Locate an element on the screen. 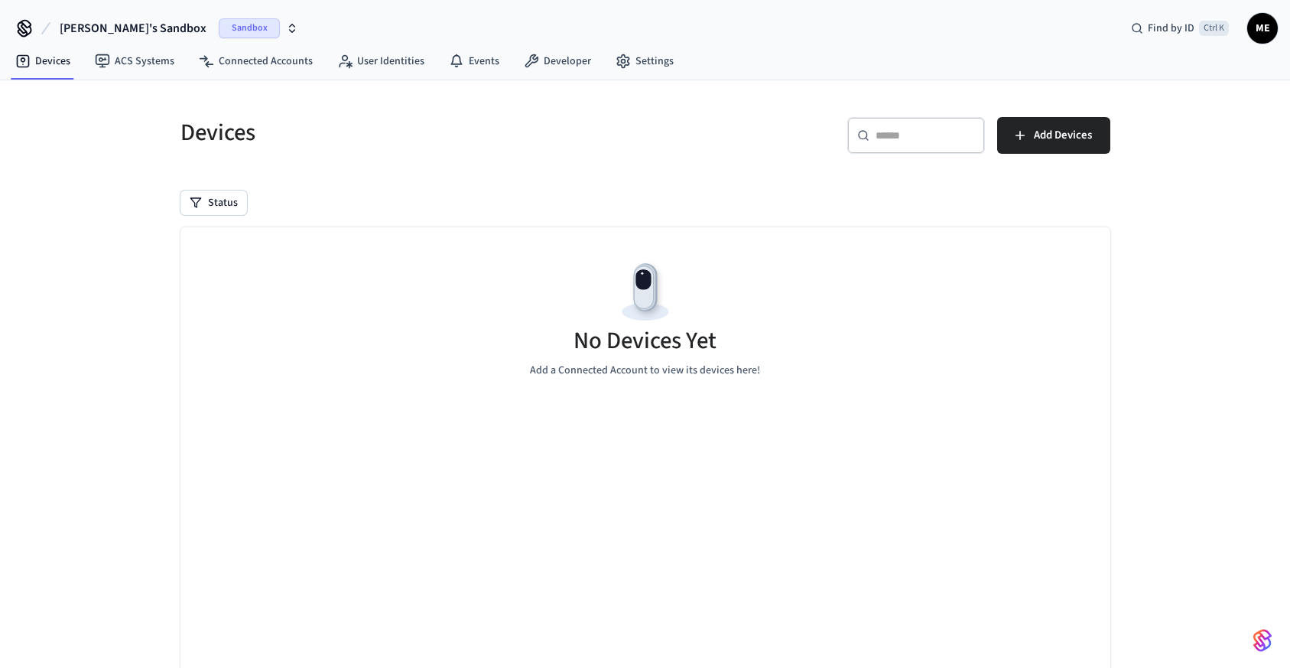 This screenshot has height=668, width=1290. a: Settings is located at coordinates (645, 61).